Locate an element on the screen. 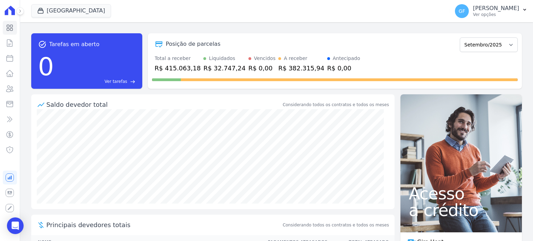 This screenshot has width=533, height=241. span: GF is located at coordinates (462, 11).